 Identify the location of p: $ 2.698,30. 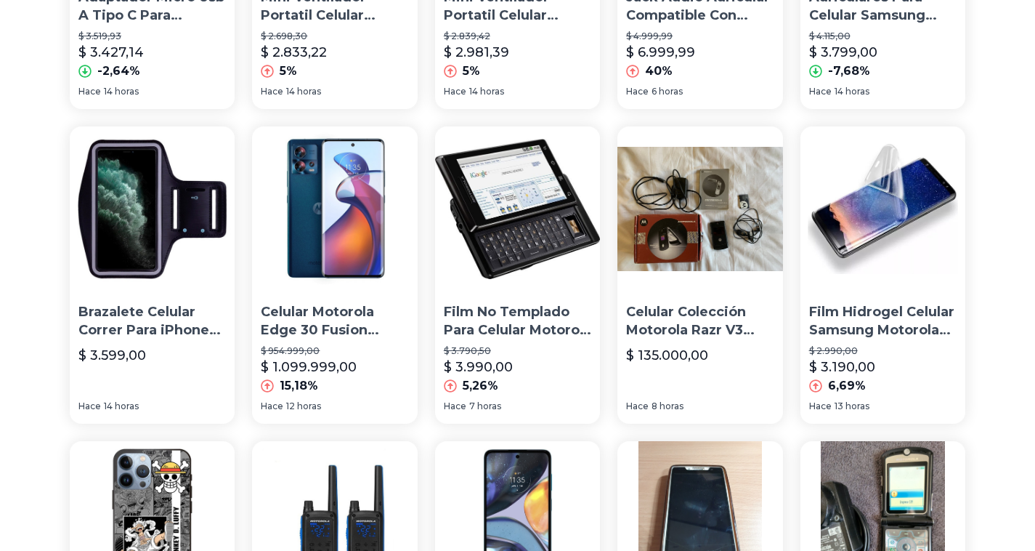
(334, 36).